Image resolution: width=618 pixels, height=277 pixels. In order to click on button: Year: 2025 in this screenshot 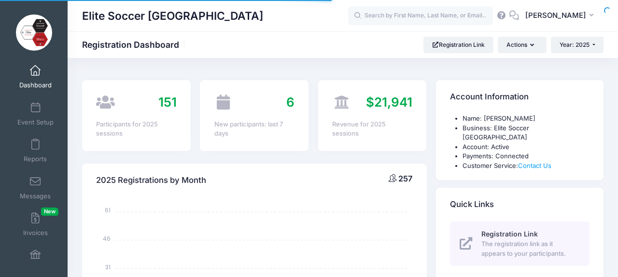, I will do `click(577, 45)`.